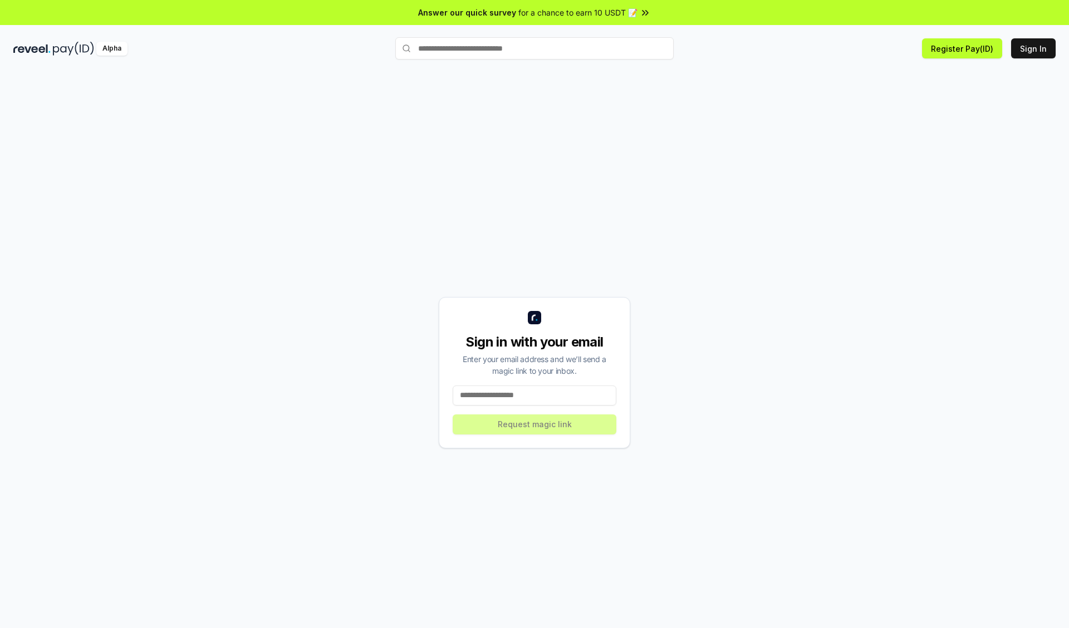 This screenshot has width=1069, height=628. What do you see at coordinates (534, 318) in the screenshot?
I see `img: logo_small` at bounding box center [534, 318].